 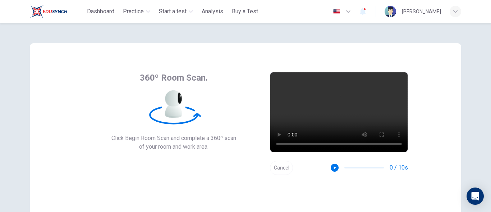 I want to click on div: Open Intercom Messenger, so click(x=475, y=196).